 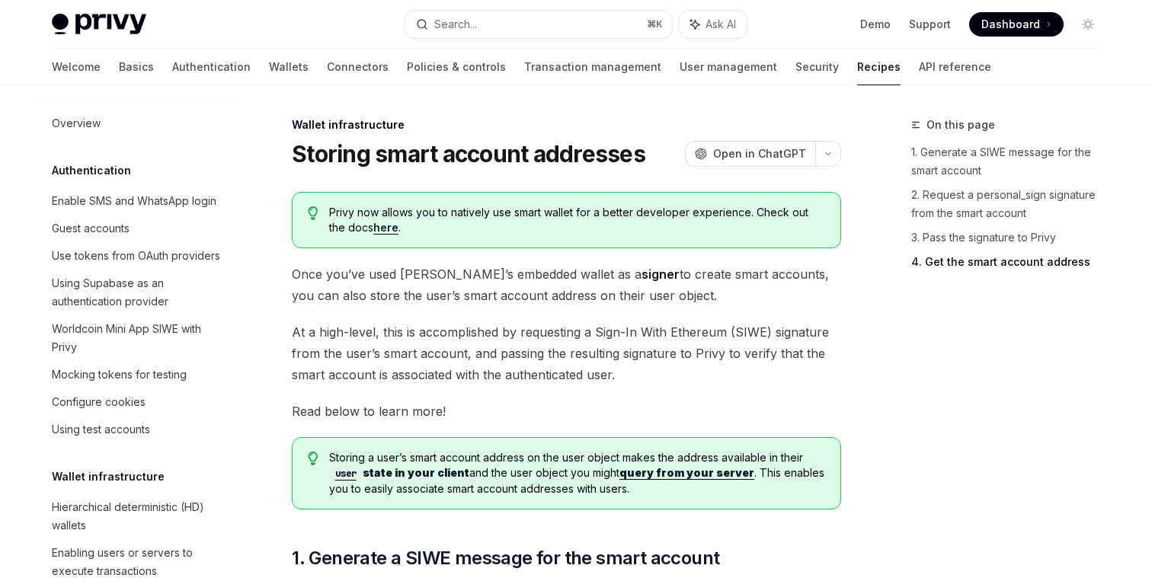 What do you see at coordinates (136, 67) in the screenshot?
I see `a: Basics` at bounding box center [136, 67].